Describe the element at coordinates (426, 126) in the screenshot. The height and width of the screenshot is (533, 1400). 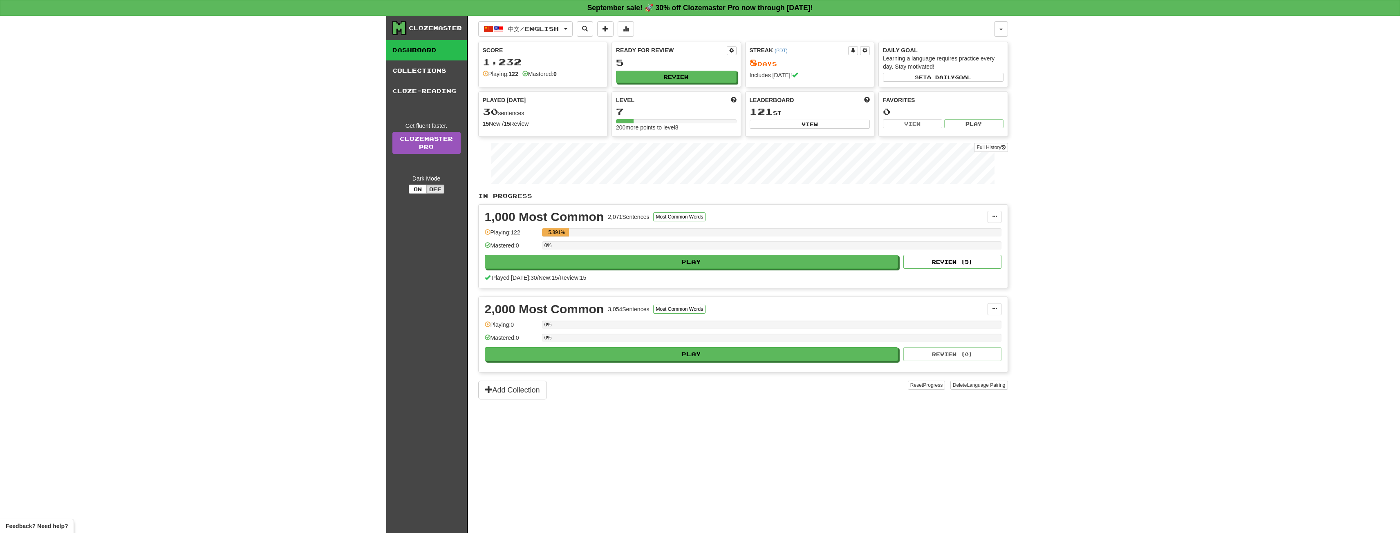
I see `div: Get fluent faster.` at that location.